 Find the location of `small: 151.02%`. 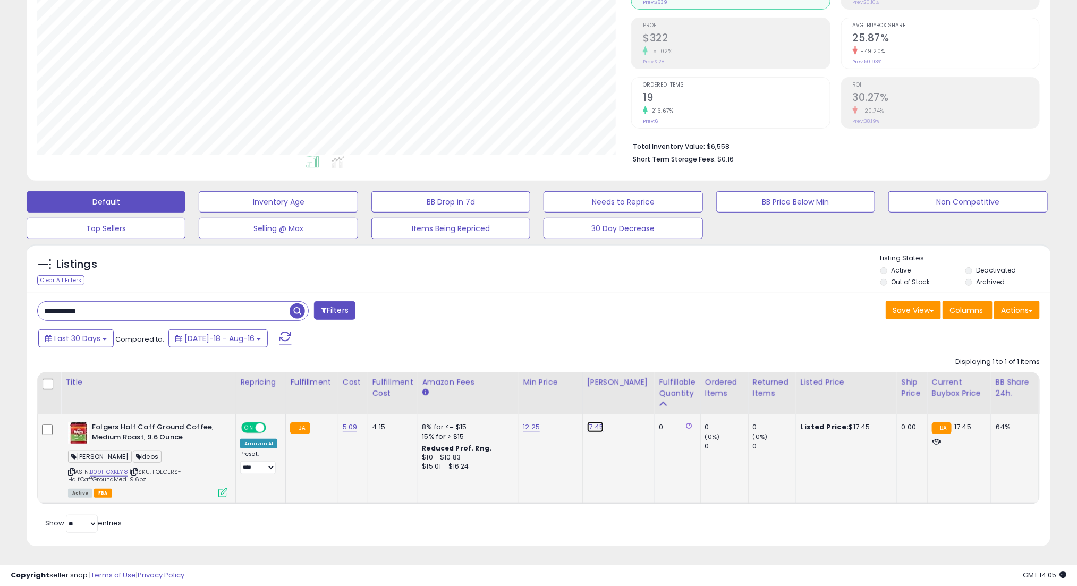

small: 151.02% is located at coordinates (660, 51).